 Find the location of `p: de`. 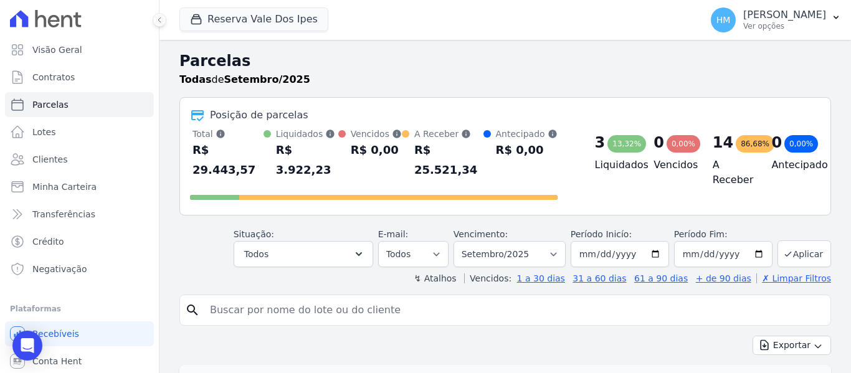

p: de is located at coordinates (245, 80).